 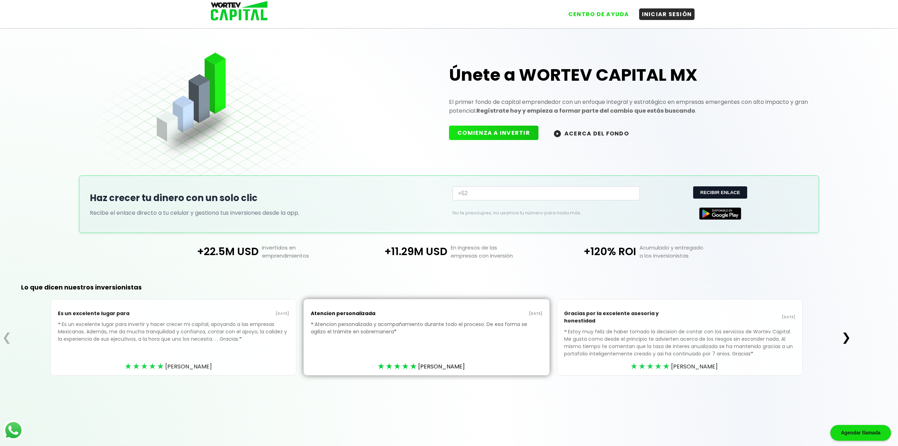 What do you see at coordinates (401, 251) in the screenshot?
I see `p: +11.29M USD` at bounding box center [401, 251].